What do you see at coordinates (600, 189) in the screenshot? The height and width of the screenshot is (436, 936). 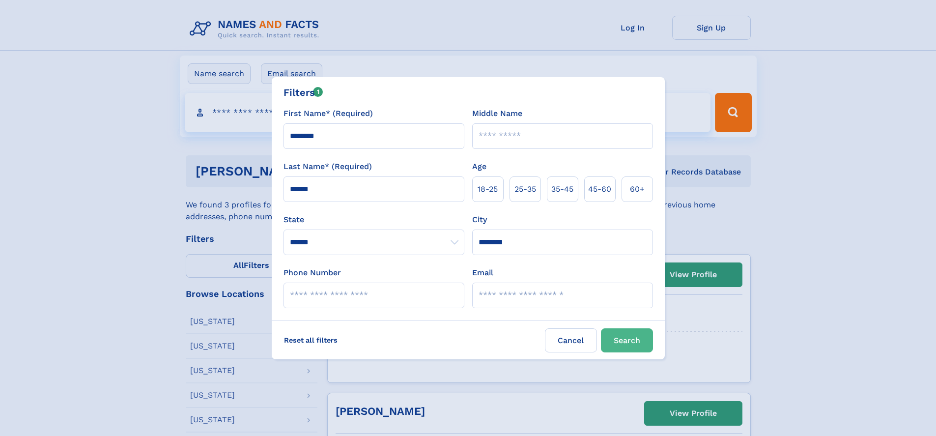 I see `span: 45‑60` at bounding box center [600, 189].